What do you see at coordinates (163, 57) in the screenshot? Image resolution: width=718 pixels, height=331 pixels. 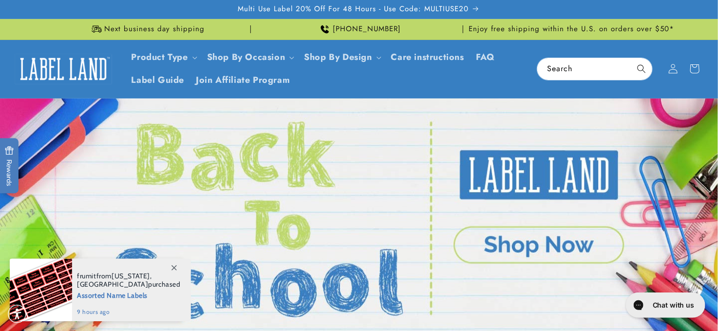 I see `summary: Product Type` at bounding box center [163, 57].